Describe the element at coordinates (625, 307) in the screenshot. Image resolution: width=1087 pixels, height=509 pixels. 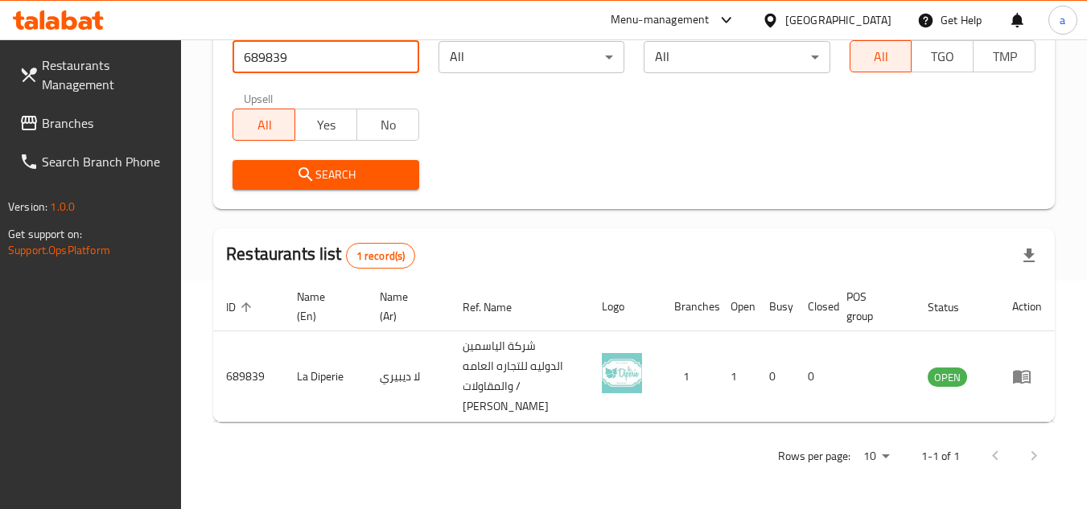
I see `th: Logo` at that location.